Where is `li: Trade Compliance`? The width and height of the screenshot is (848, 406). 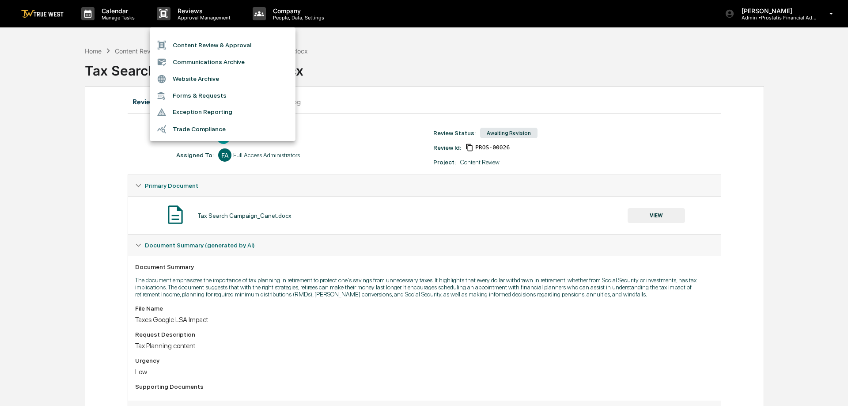 li: Trade Compliance is located at coordinates (223, 129).